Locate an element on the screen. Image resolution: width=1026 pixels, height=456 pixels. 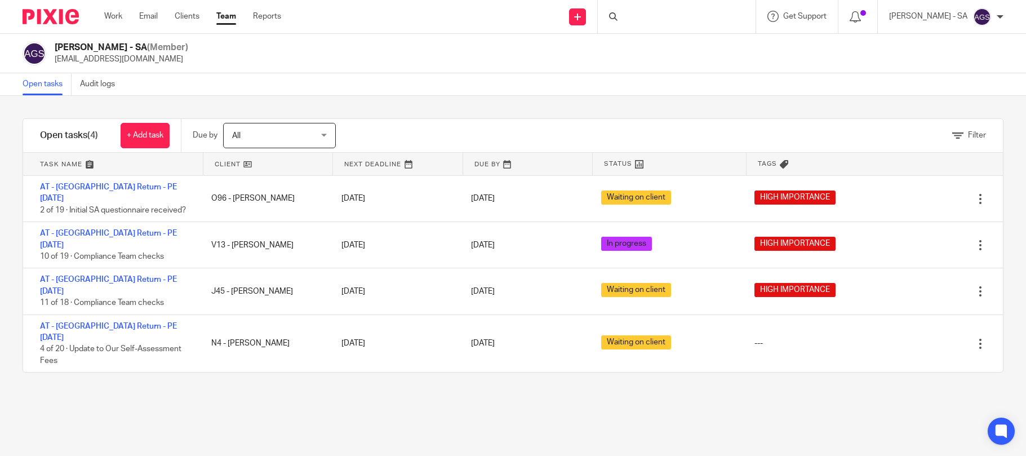
h1: Open tasks is located at coordinates (69, 135).